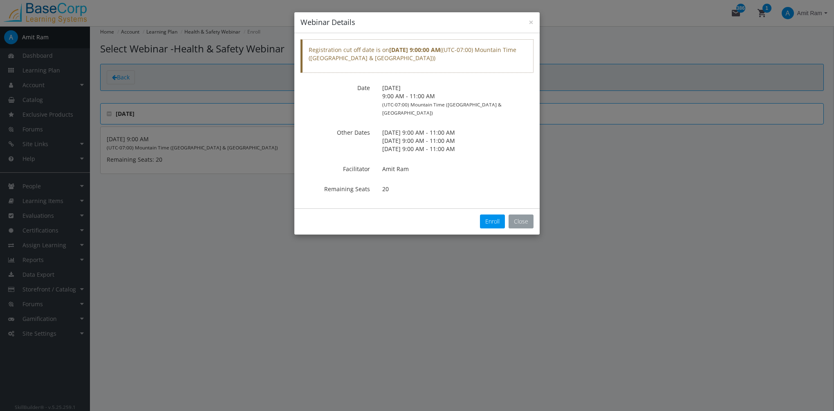  I want to click on label: Facilitator, so click(335, 167).